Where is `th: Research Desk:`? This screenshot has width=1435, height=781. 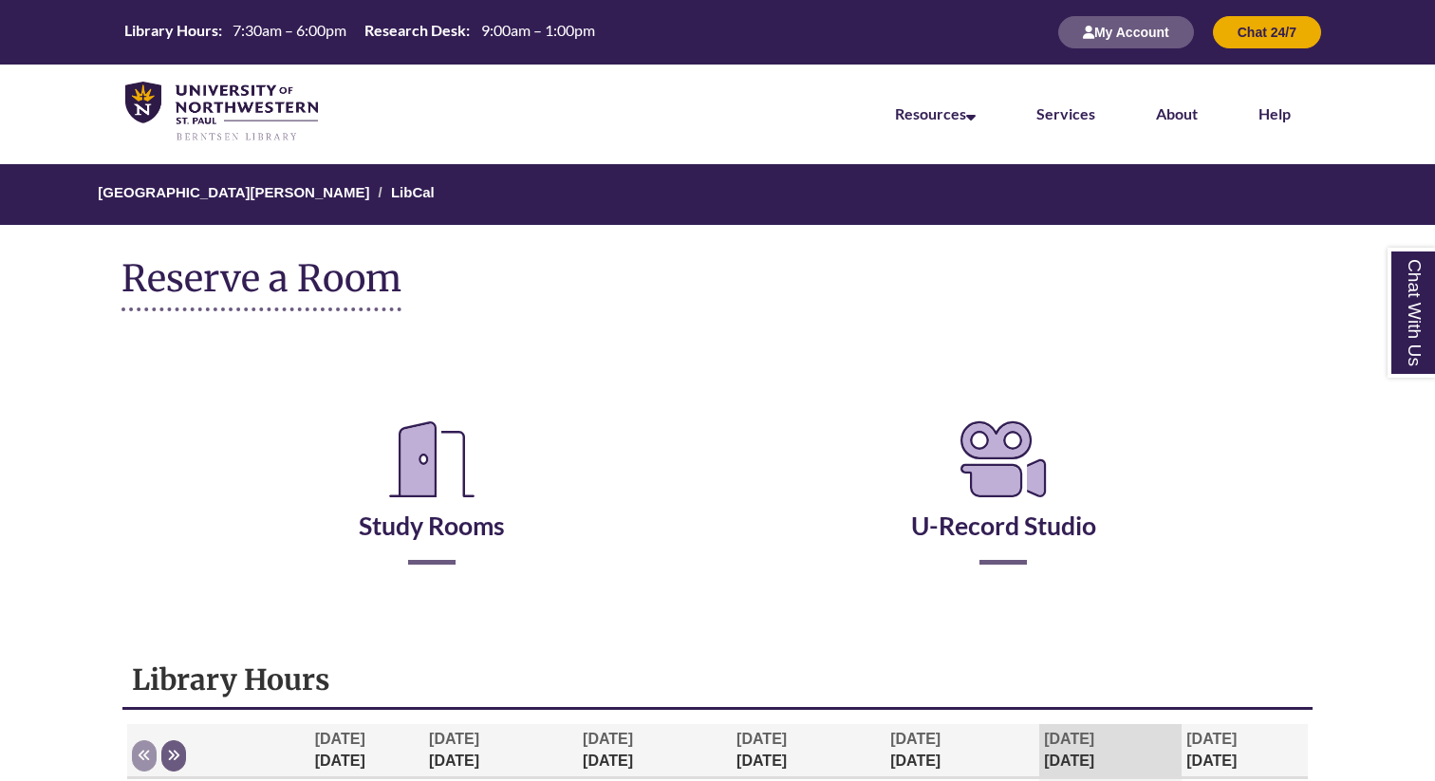 th: Research Desk: is located at coordinates (415, 30).